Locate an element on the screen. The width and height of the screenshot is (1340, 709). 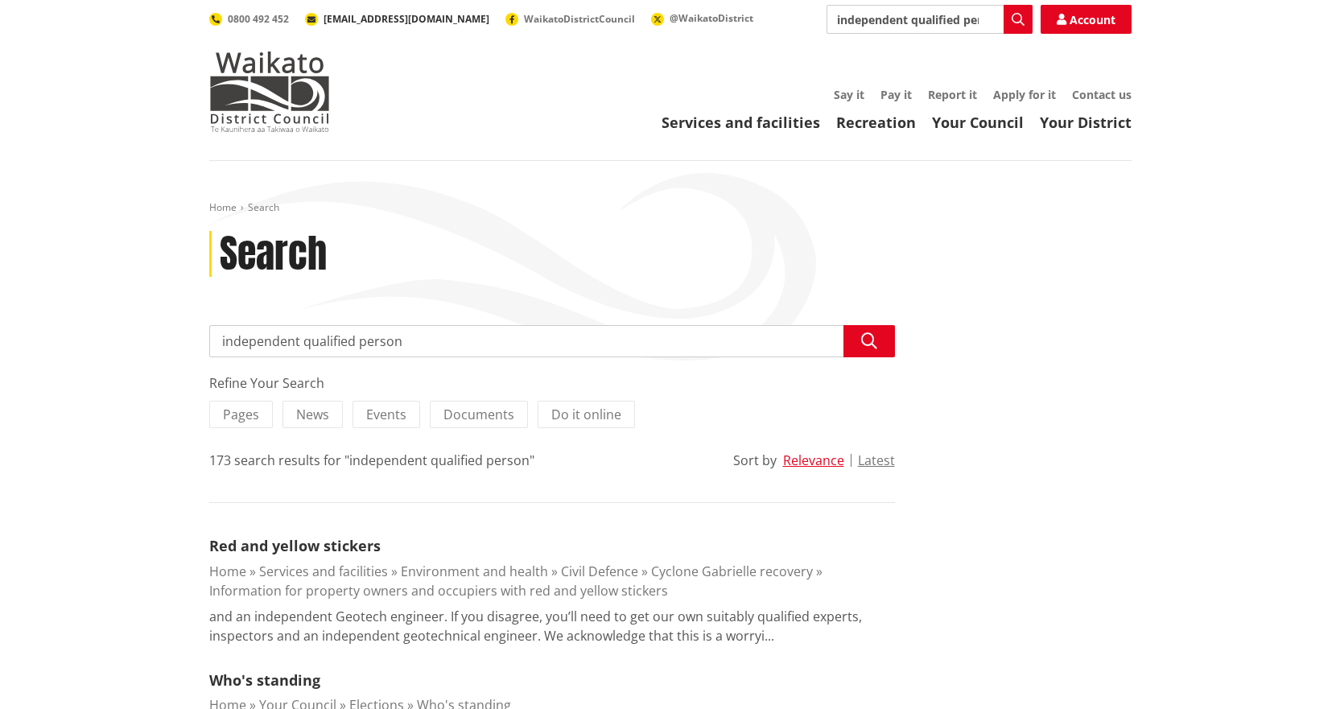
a: Your Council is located at coordinates (978, 122).